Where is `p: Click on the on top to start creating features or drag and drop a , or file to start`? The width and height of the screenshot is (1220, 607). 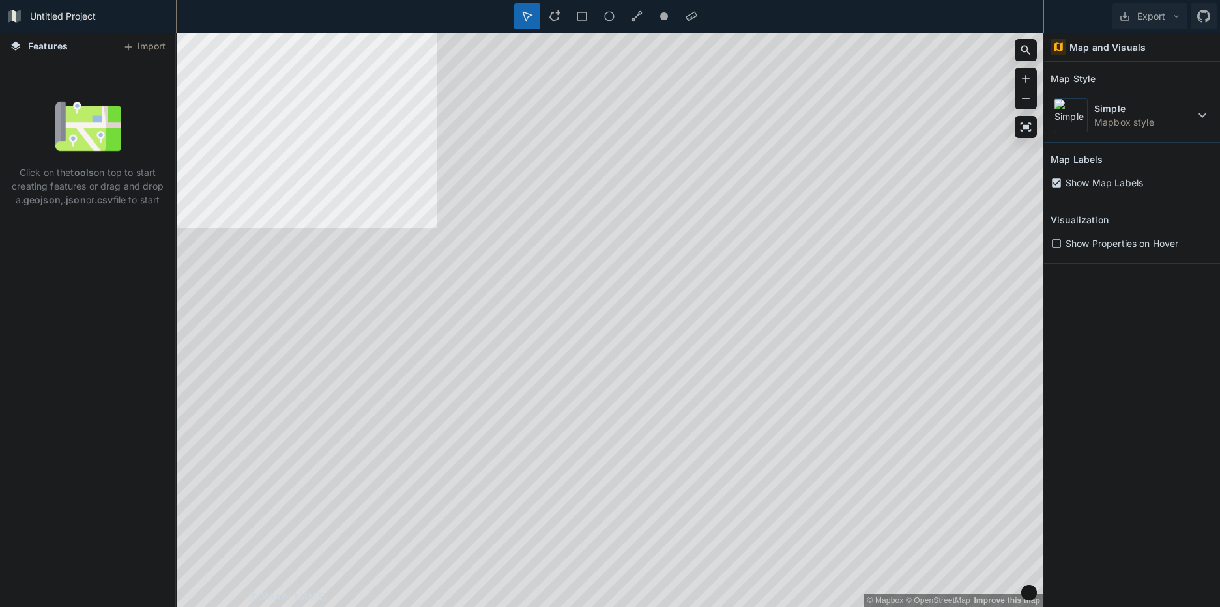 p: Click on the on top to start creating features or drag and drop a , or file to start is located at coordinates (87, 186).